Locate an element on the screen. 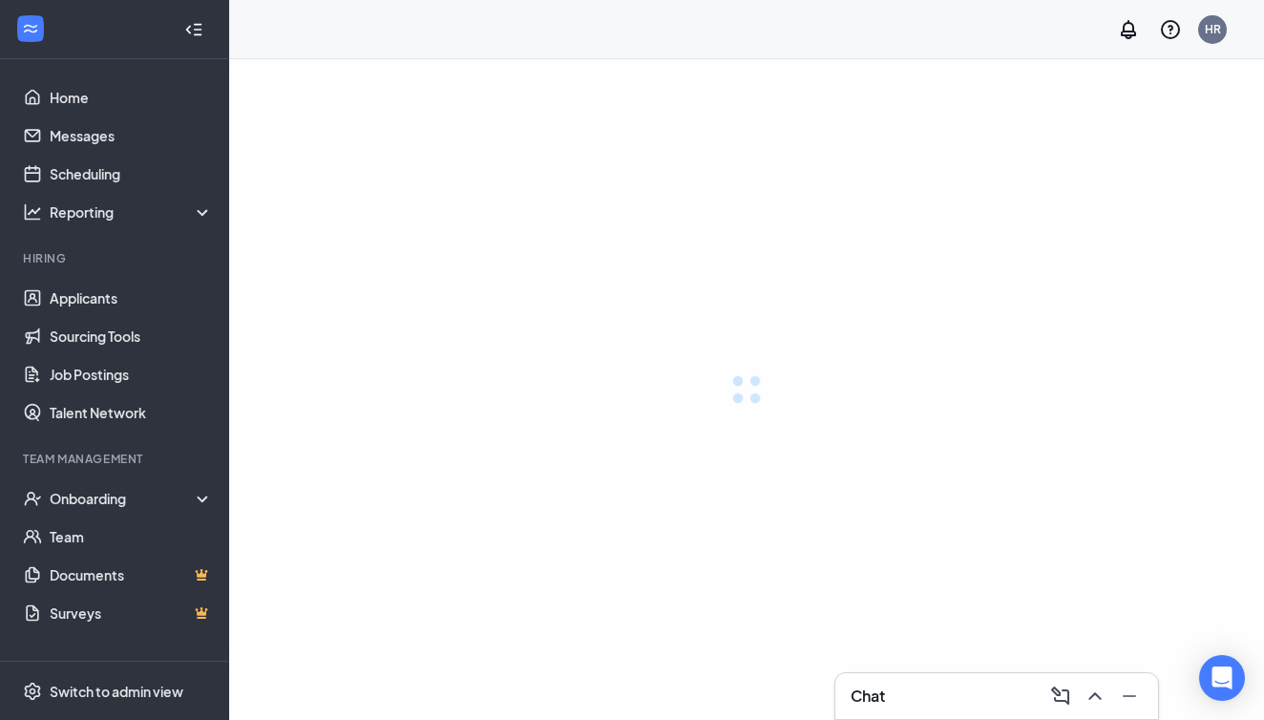 The height and width of the screenshot is (720, 1264). svg: WorkstreamLogo is located at coordinates (31, 29).